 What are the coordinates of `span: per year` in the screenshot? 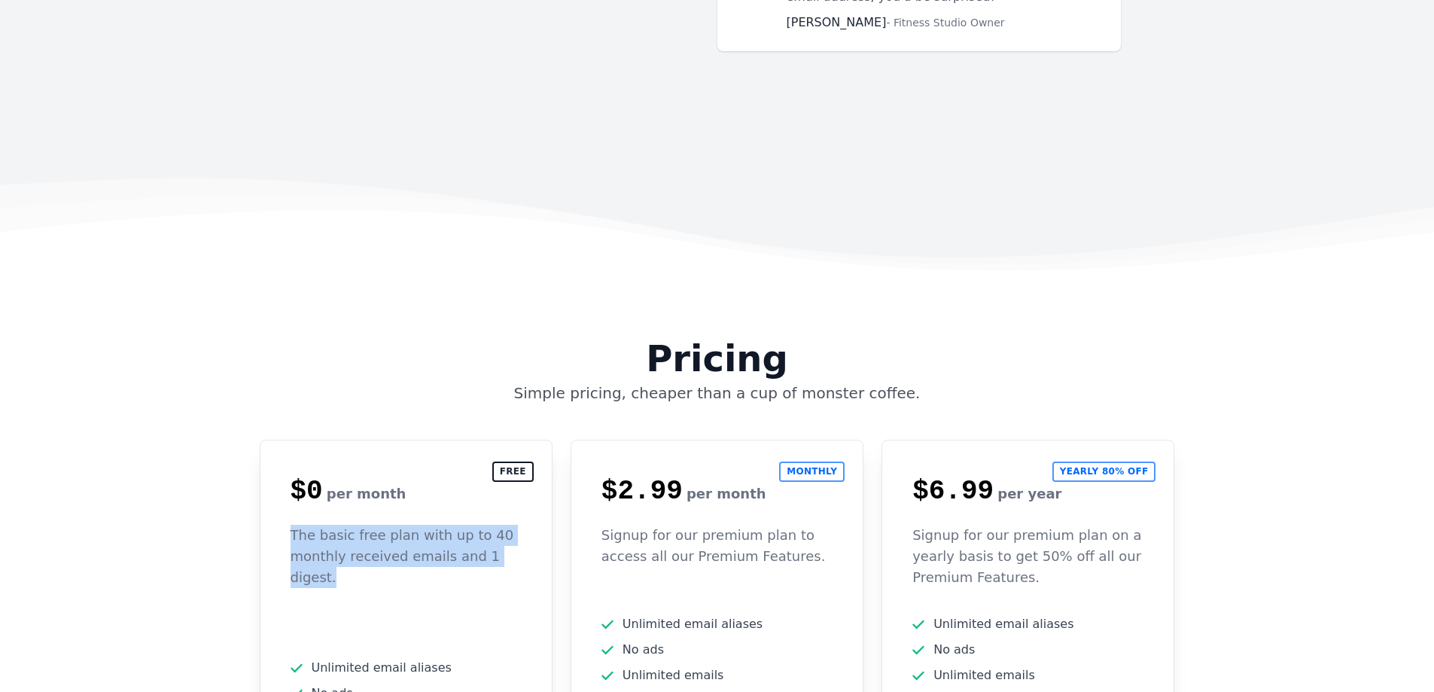 It's located at (1029, 493).